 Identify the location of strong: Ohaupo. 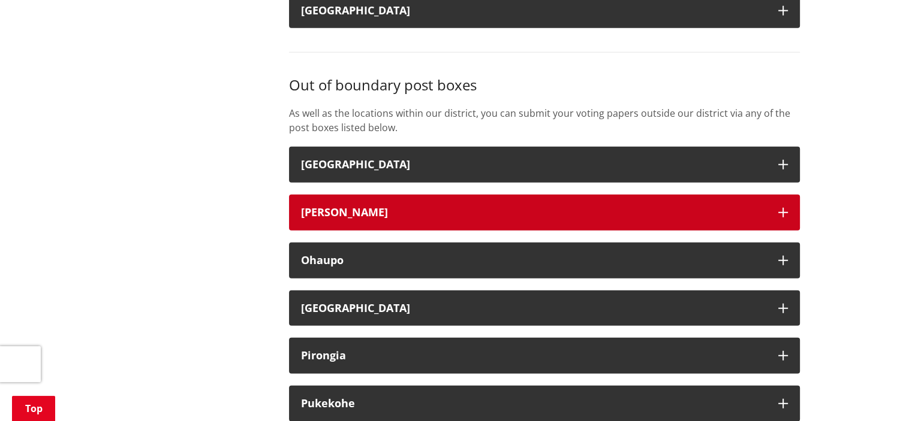
(322, 260).